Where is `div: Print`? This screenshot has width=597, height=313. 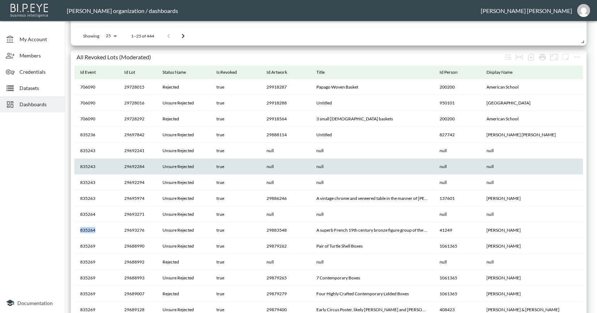
div: Print is located at coordinates (542, 57).